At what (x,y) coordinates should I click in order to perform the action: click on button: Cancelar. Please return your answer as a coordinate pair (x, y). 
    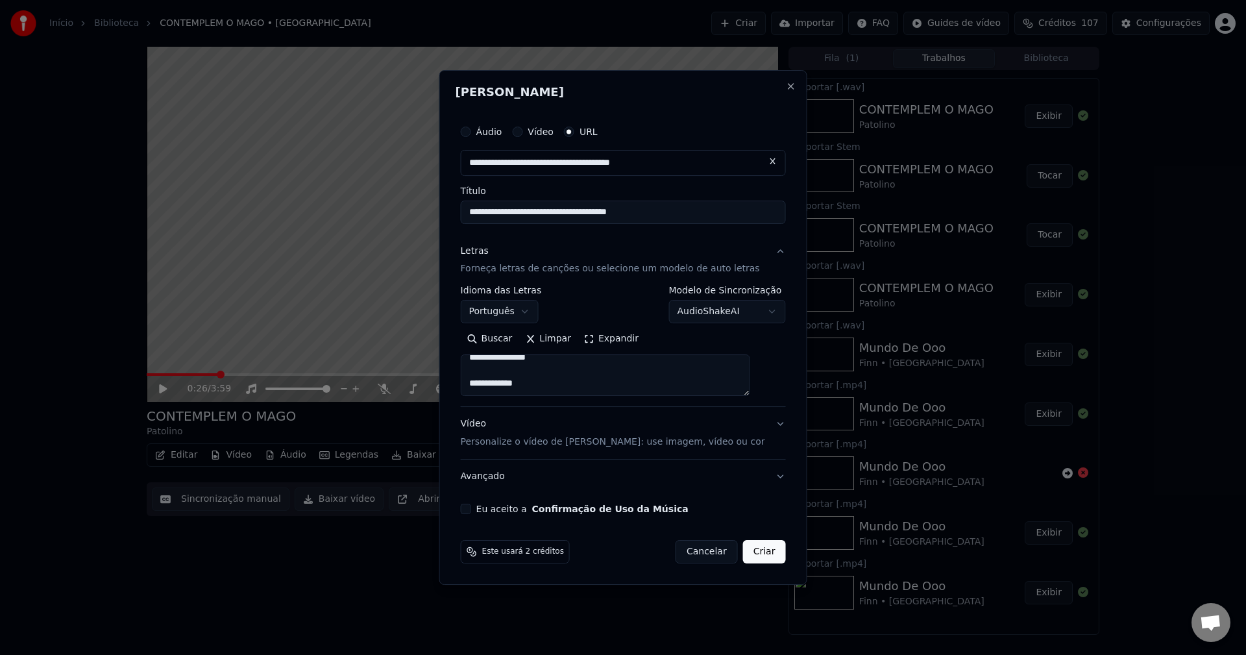
    Looking at the image, I should click on (707, 552).